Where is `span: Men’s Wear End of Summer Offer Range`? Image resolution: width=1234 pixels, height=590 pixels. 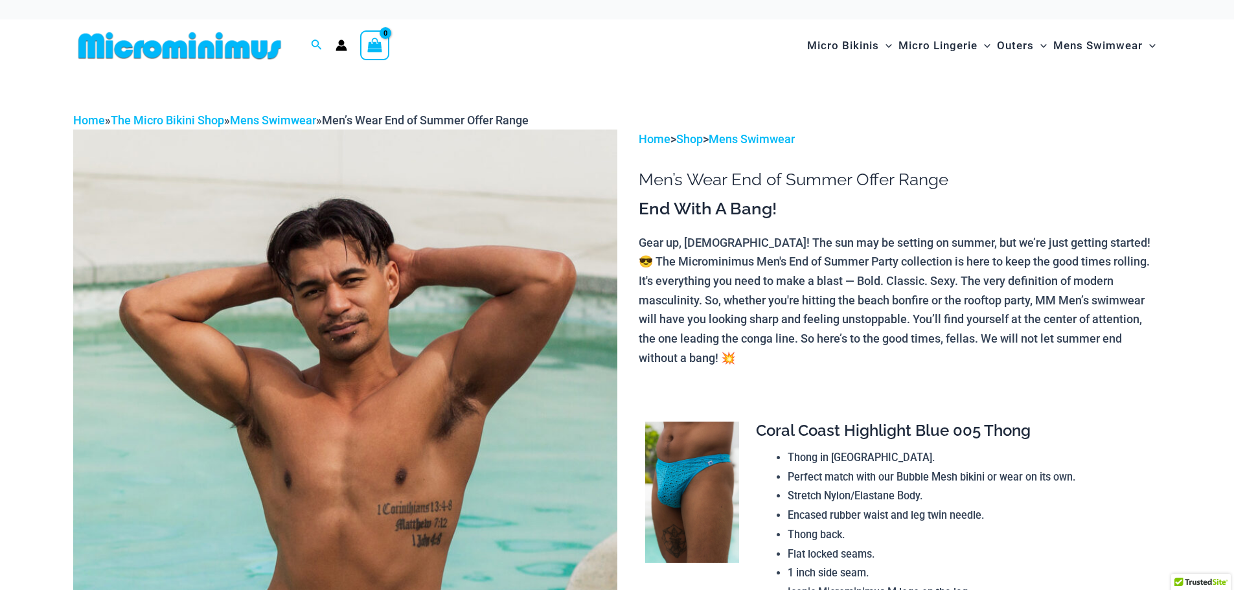
span: Men’s Wear End of Summer Offer Range is located at coordinates (425, 120).